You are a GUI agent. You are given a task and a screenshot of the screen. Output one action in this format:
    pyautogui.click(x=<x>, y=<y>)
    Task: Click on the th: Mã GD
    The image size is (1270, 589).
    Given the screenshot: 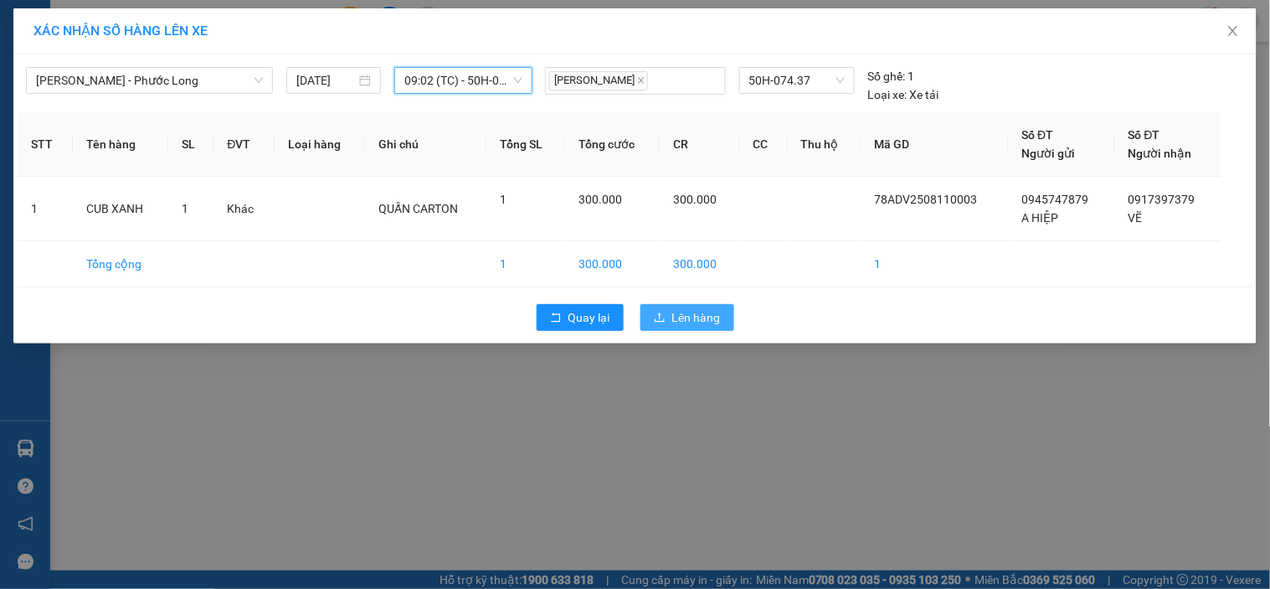 What is the action you would take?
    pyautogui.click(x=935, y=144)
    